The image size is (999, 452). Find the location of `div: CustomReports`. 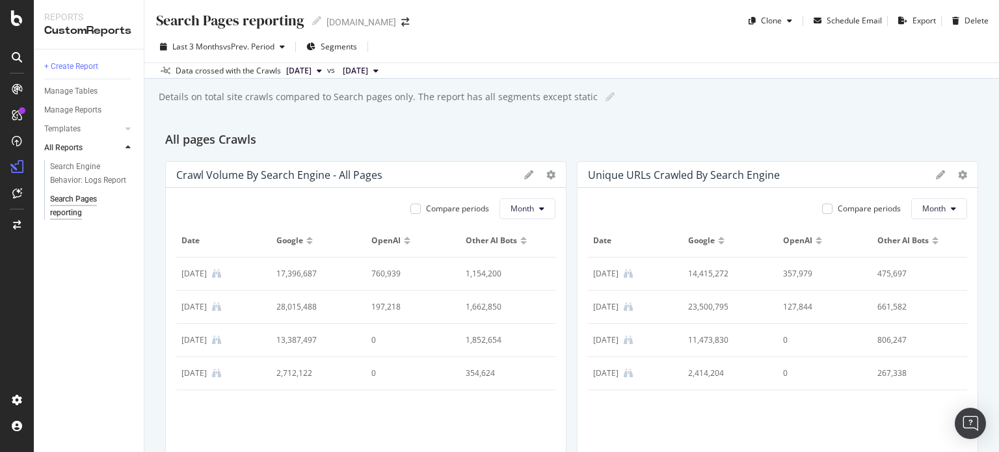

div: CustomReports is located at coordinates (88, 31).